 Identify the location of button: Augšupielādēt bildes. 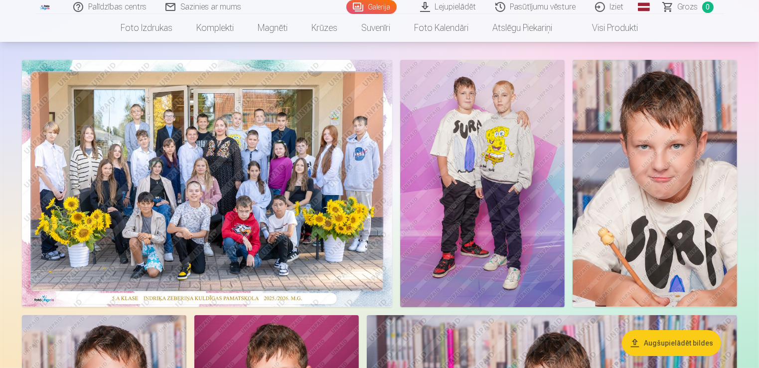
(671, 343).